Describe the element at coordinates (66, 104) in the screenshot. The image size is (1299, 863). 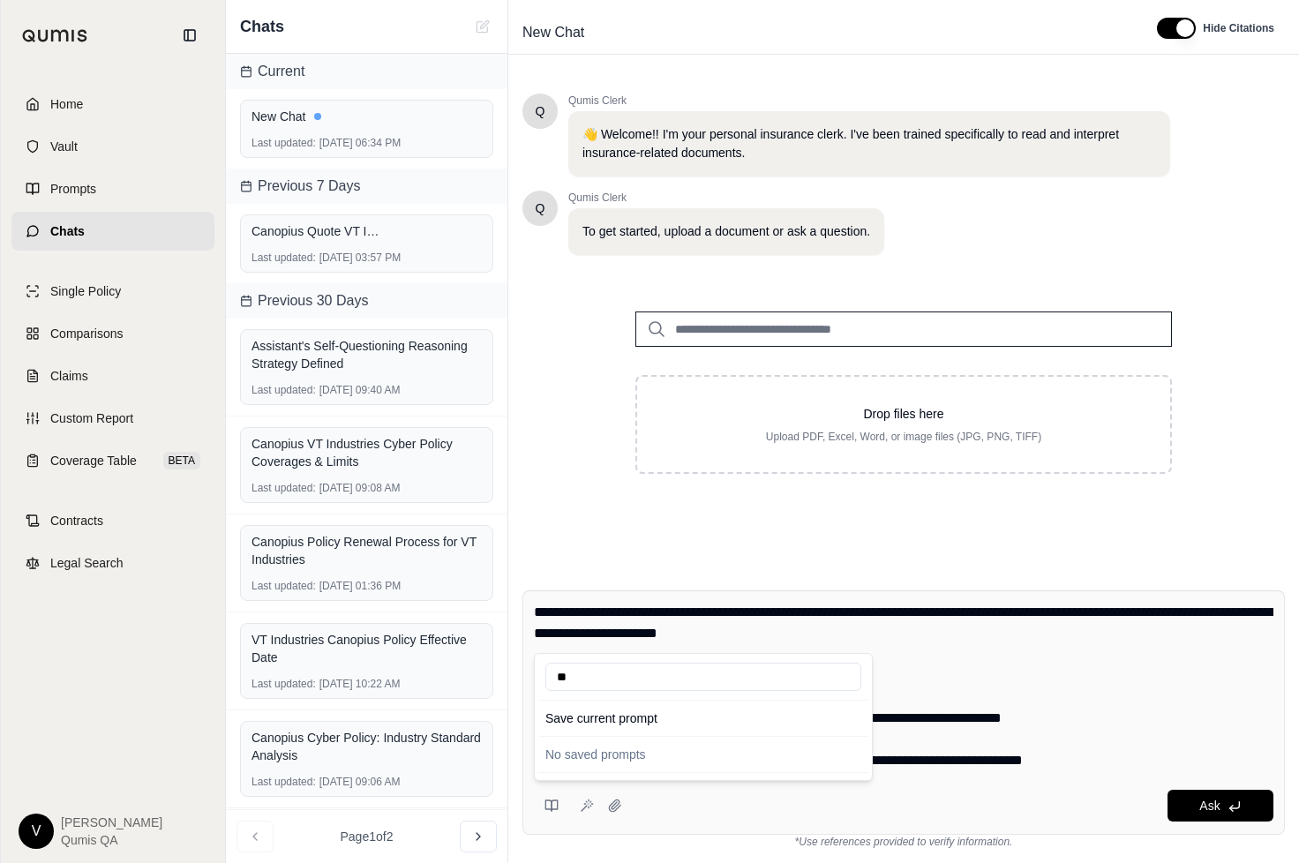
I see `span: Home` at that location.